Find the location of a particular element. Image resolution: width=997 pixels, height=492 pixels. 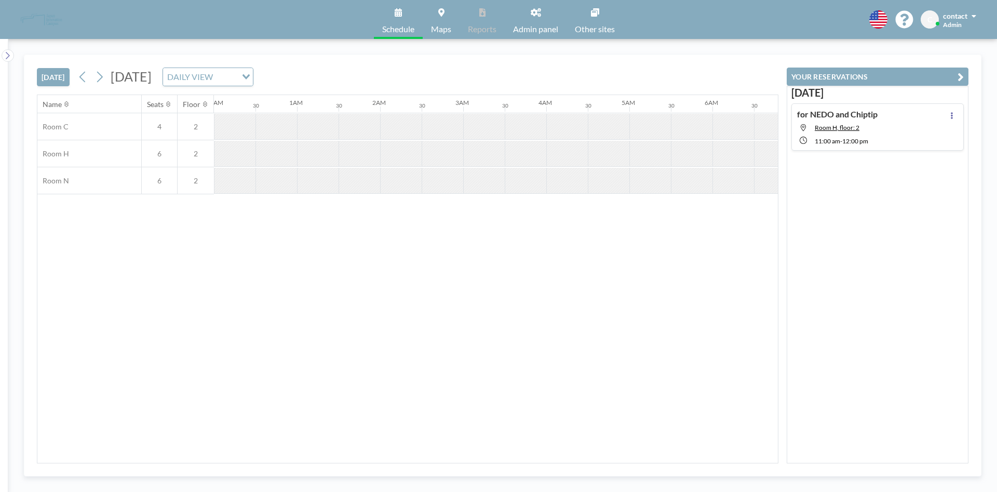

div: 6AM is located at coordinates (712, 102).